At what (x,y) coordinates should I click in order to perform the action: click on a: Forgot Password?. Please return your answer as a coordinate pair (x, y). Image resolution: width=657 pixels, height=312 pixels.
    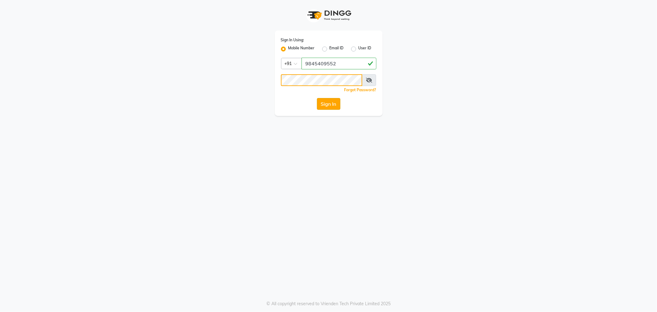
    Looking at the image, I should click on (360, 90).